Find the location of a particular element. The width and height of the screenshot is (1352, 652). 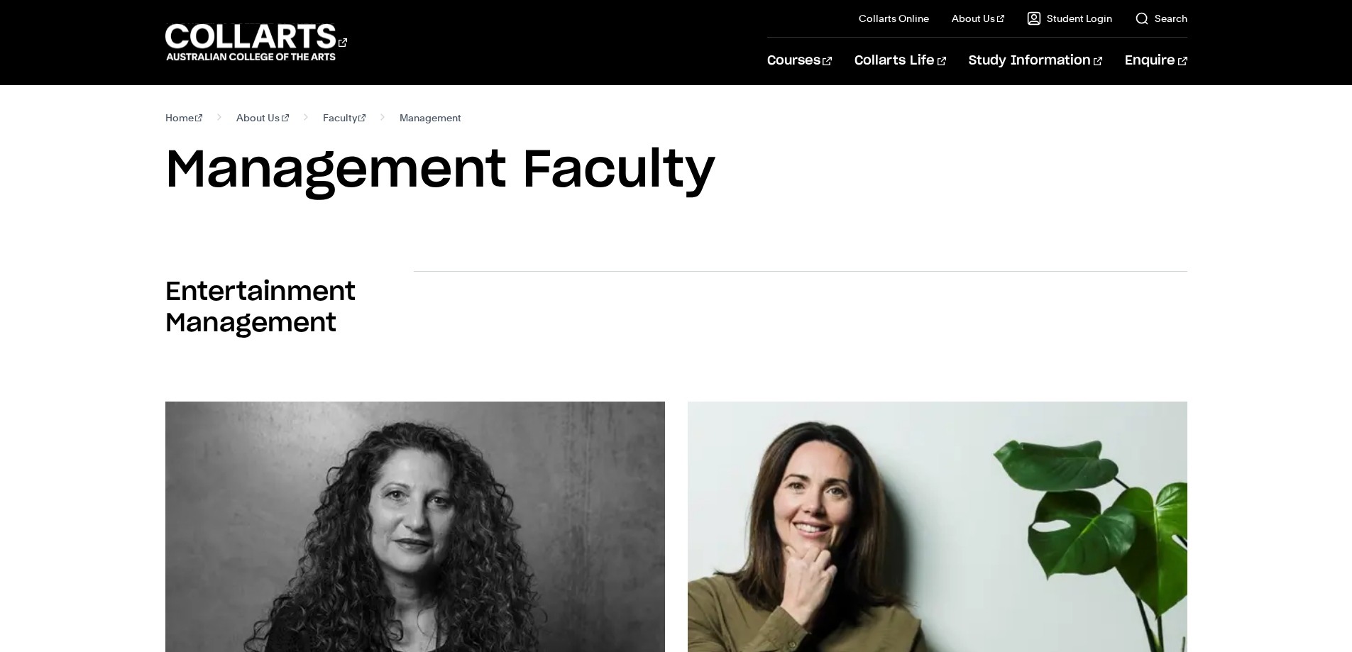

a: Student Login is located at coordinates (1069, 18).